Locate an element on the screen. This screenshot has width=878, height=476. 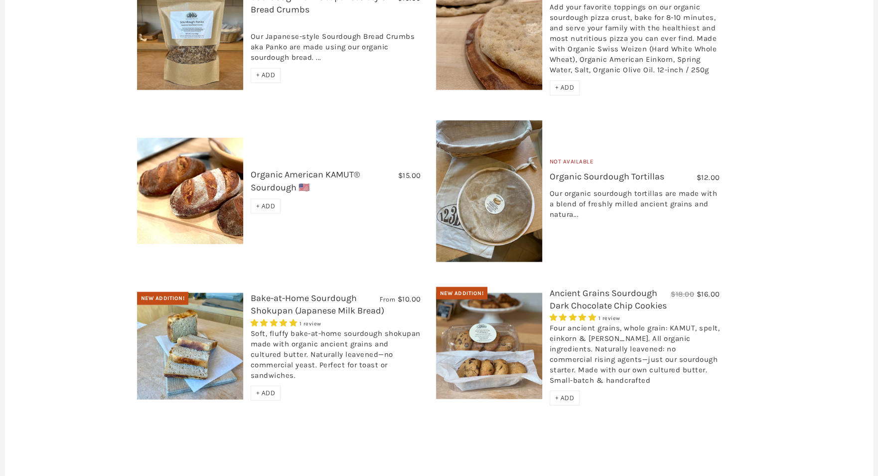
span: $15.00 is located at coordinates (410, 175).